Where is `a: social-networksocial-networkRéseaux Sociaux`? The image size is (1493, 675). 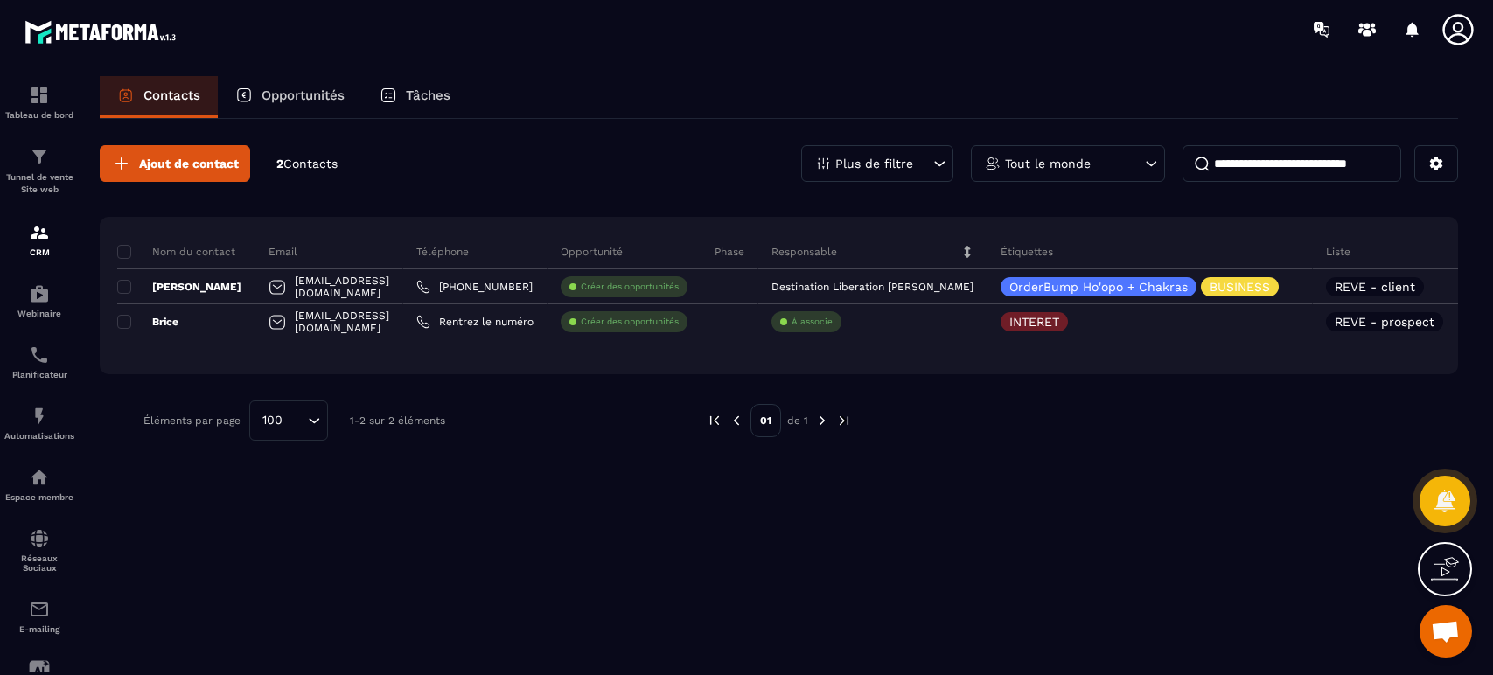
a: social-networksocial-networkRéseaux Sociaux is located at coordinates (39, 550).